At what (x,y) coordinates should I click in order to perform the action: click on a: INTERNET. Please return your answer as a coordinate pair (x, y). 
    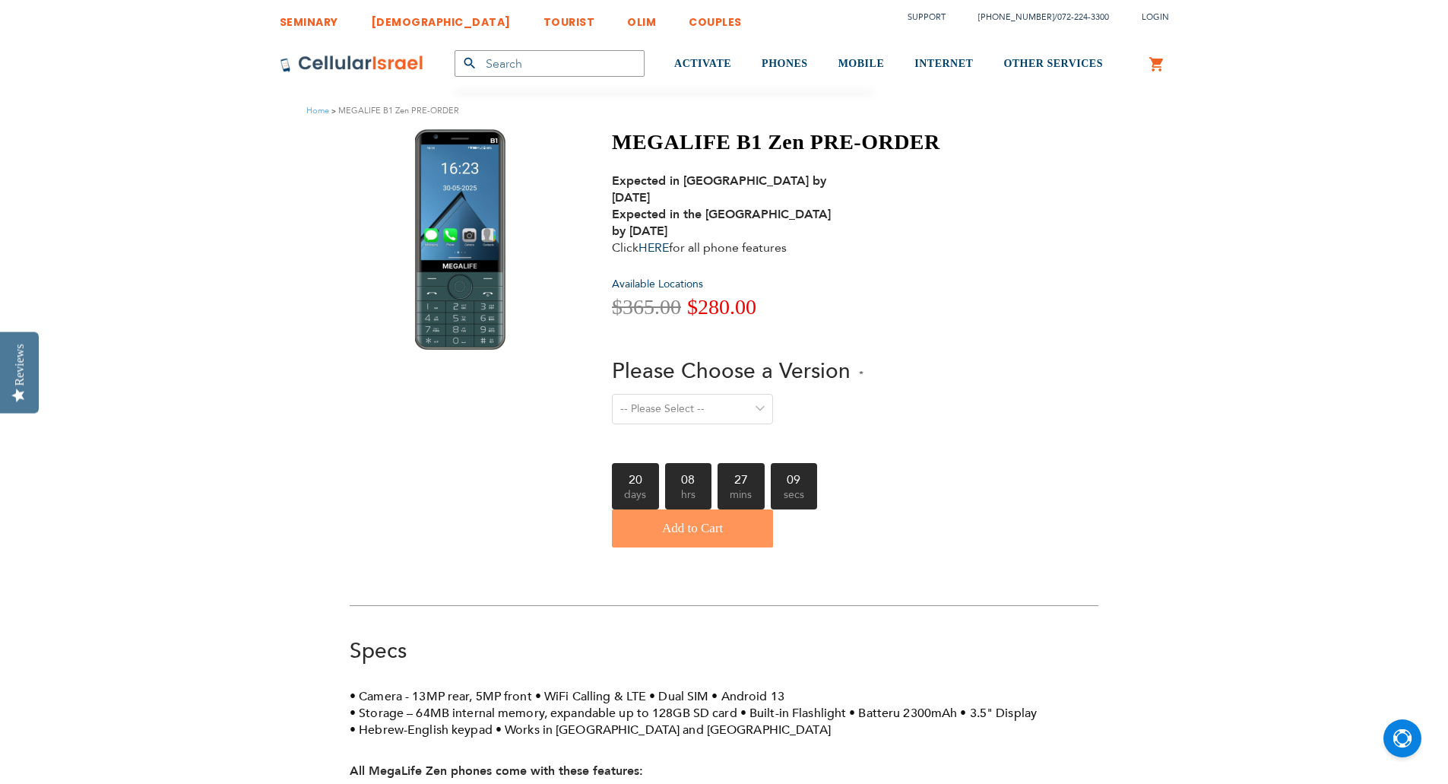
    Looking at the image, I should click on (943, 64).